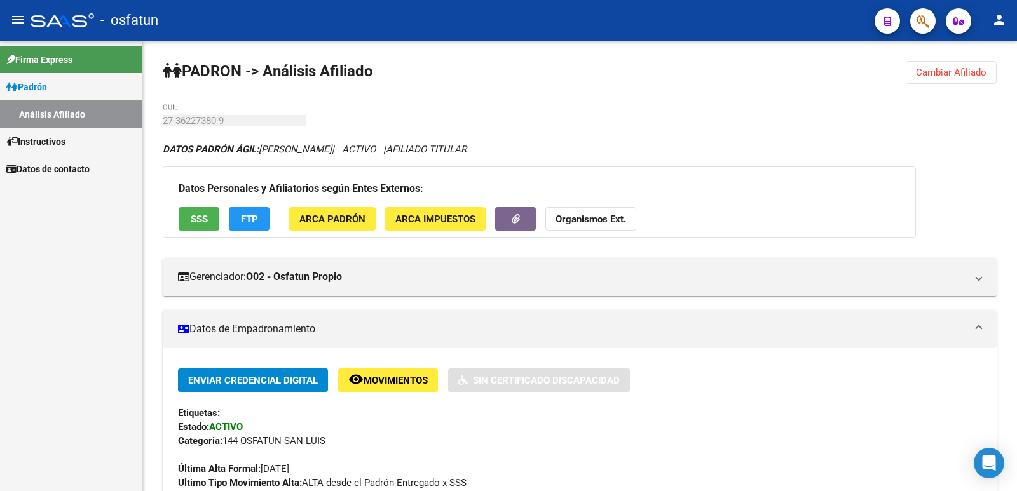 The image size is (1017, 491). I want to click on span: ALTA desde el Padrón Entregado x SSS, so click(322, 483).